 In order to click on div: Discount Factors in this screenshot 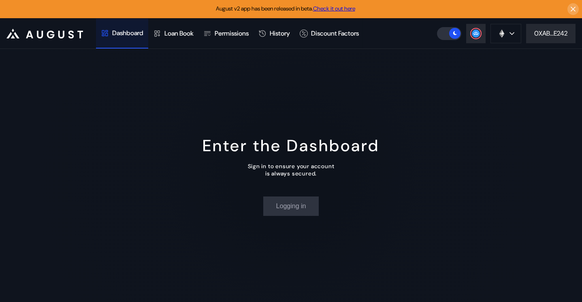, I will do `click(335, 33)`.